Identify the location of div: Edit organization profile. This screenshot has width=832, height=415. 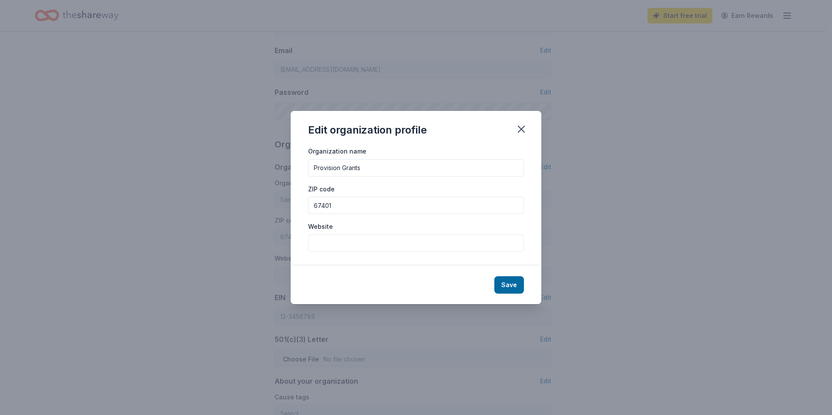
(367, 130).